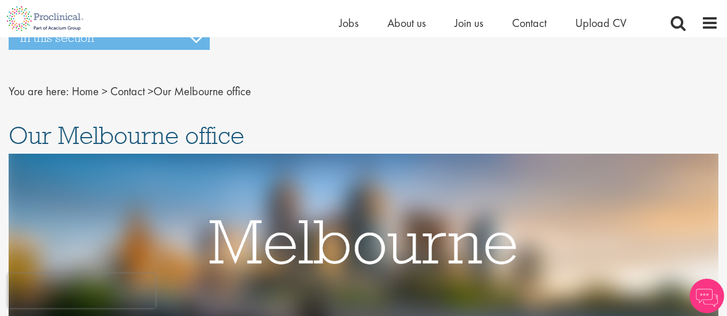 The width and height of the screenshot is (727, 316). I want to click on span: Upload CV, so click(600, 23).